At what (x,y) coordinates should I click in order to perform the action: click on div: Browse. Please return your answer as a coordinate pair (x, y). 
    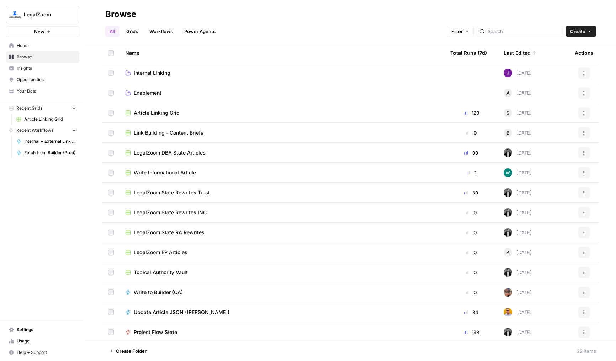
    Looking at the image, I should click on (121, 14).